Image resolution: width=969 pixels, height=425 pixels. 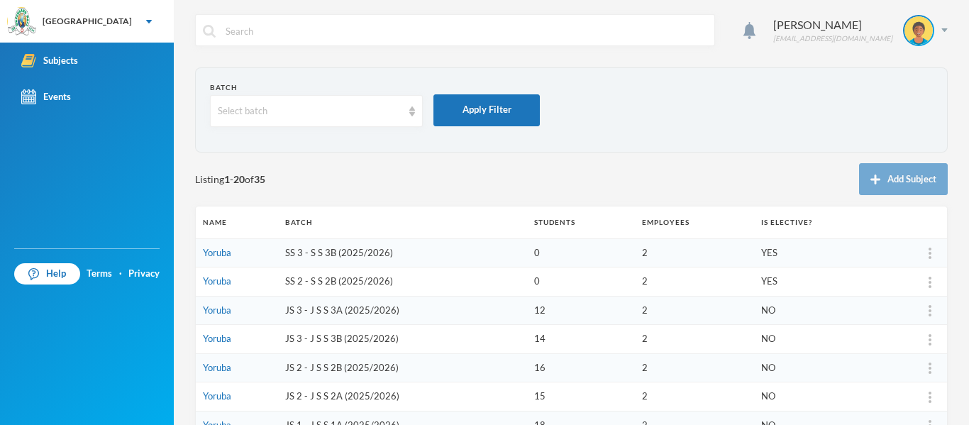 I want to click on div: Events, so click(x=46, y=96).